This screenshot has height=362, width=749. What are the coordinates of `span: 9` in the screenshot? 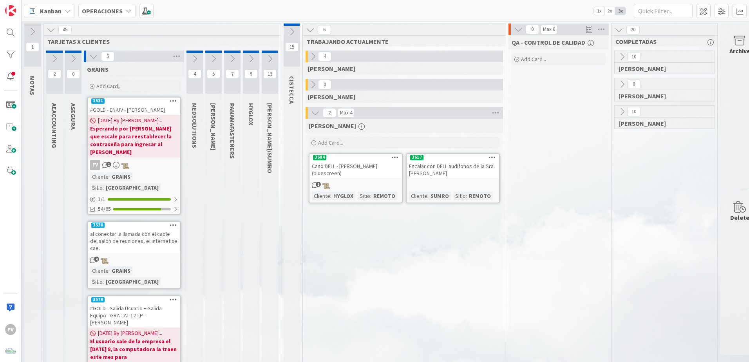 It's located at (251, 74).